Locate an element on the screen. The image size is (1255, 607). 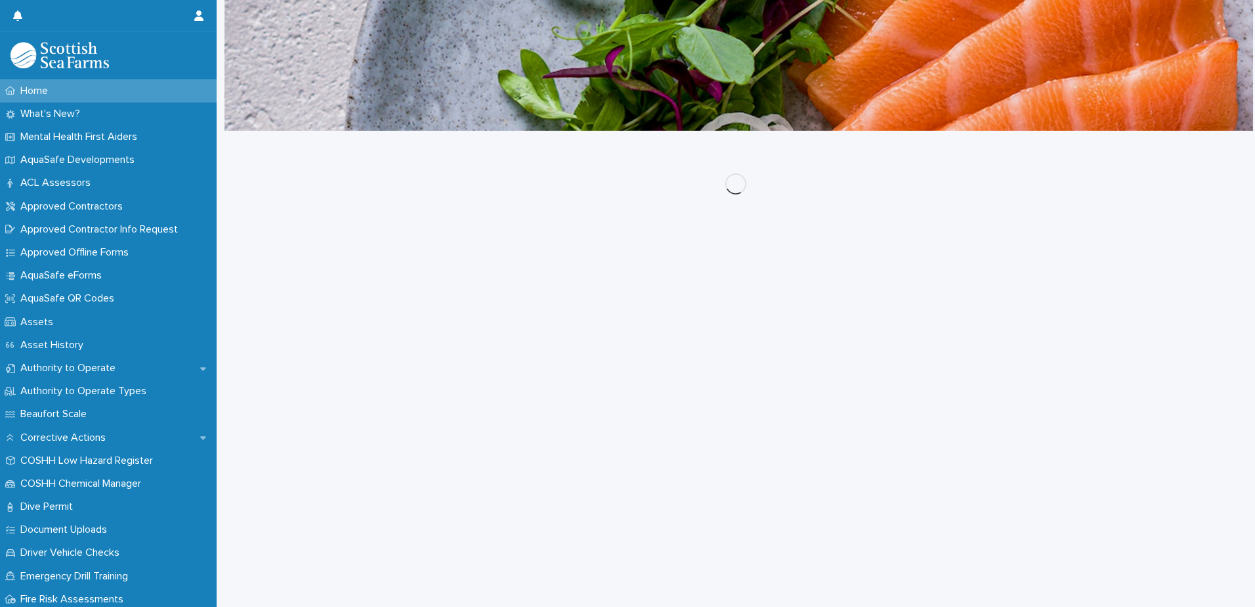
p: ACL Assessors is located at coordinates (58, 182).